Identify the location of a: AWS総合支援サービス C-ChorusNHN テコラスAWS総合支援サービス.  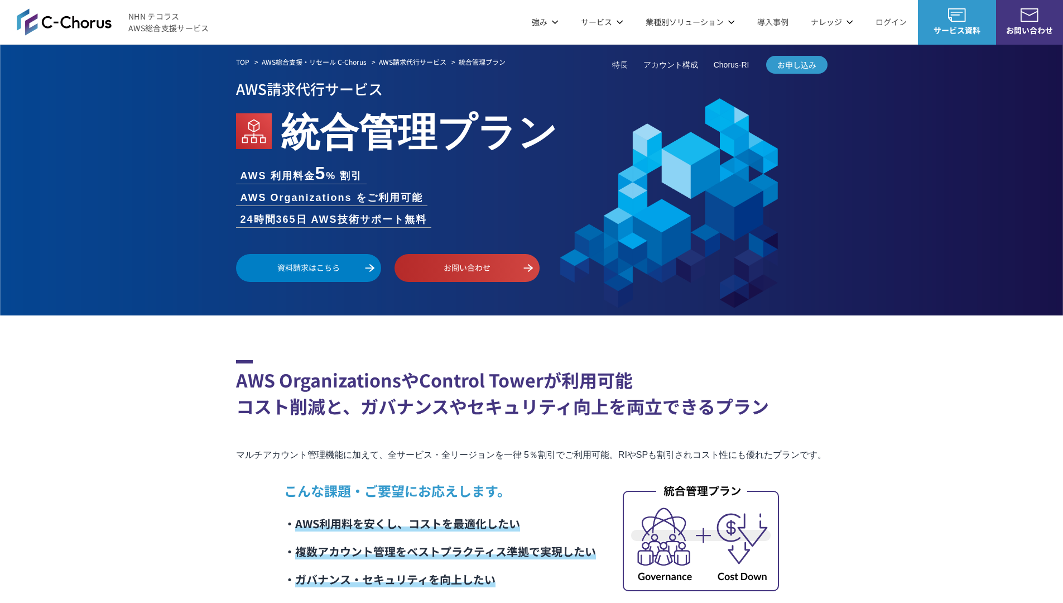
(113, 22).